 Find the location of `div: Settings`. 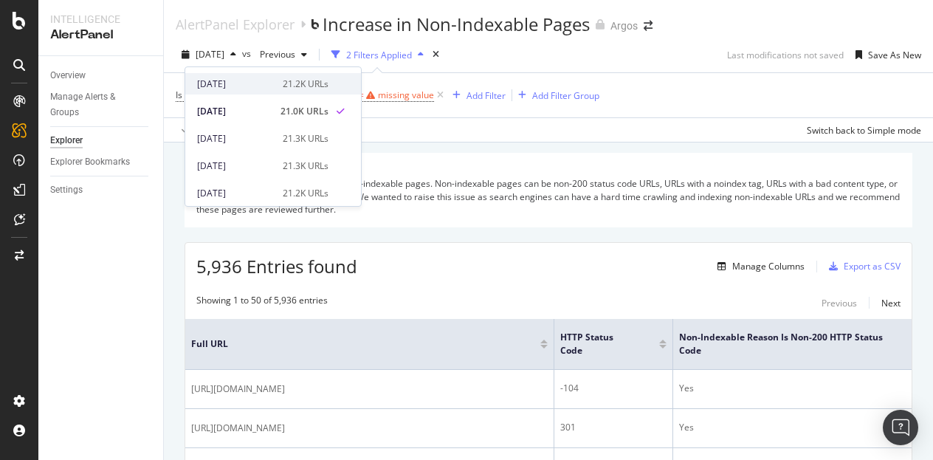

div: Settings is located at coordinates (66, 190).